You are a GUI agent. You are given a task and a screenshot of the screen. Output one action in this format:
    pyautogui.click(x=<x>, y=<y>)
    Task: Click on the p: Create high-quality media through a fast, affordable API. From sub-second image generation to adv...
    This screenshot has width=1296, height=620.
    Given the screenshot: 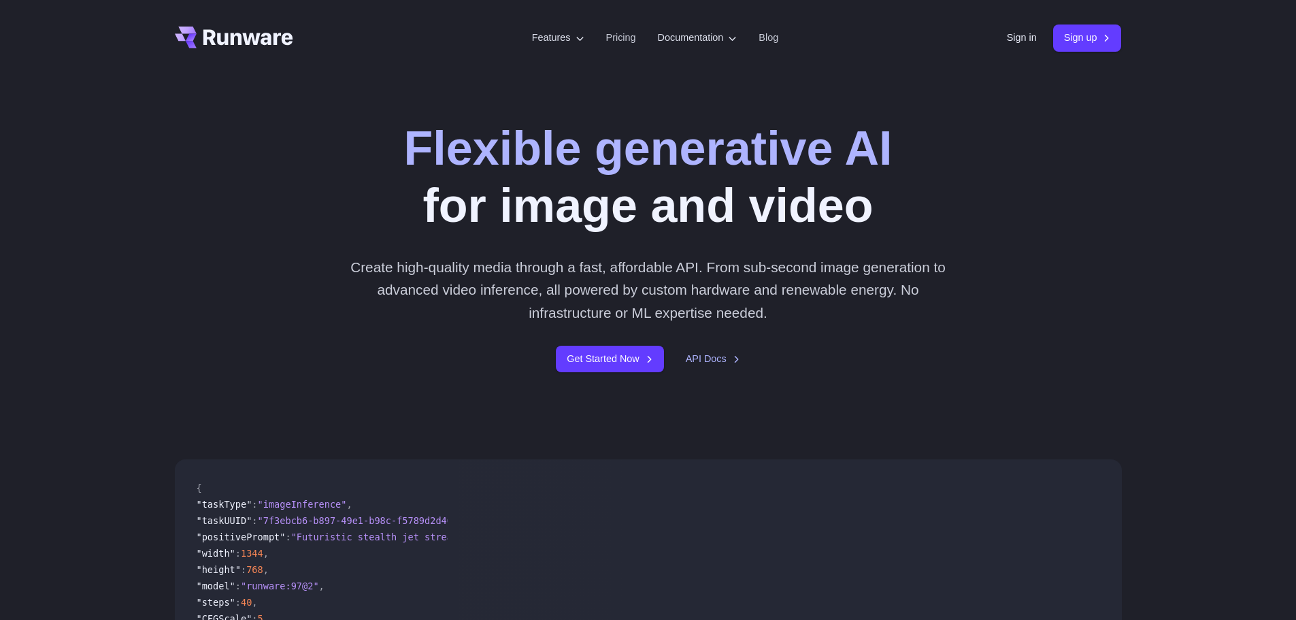 What is the action you would take?
    pyautogui.click(x=648, y=290)
    